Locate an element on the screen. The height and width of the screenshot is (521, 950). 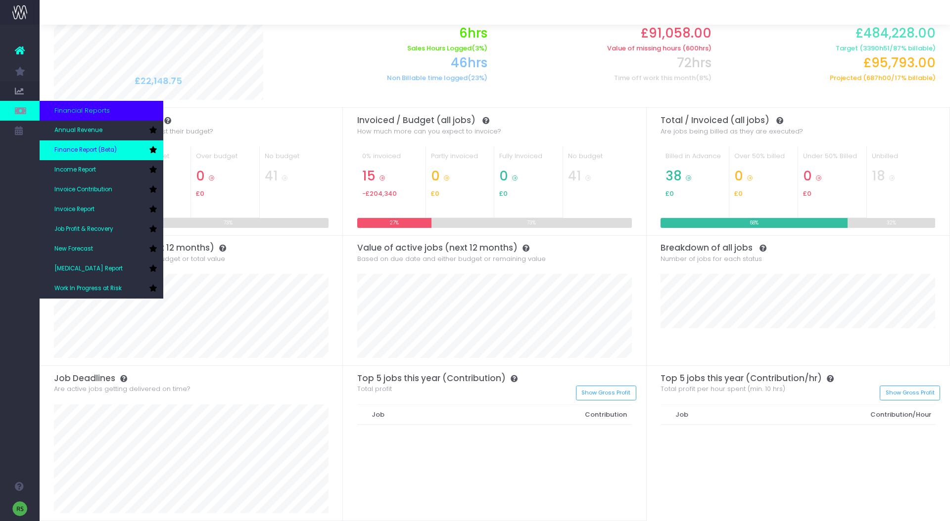
a: Invoice Report is located at coordinates (101, 210).